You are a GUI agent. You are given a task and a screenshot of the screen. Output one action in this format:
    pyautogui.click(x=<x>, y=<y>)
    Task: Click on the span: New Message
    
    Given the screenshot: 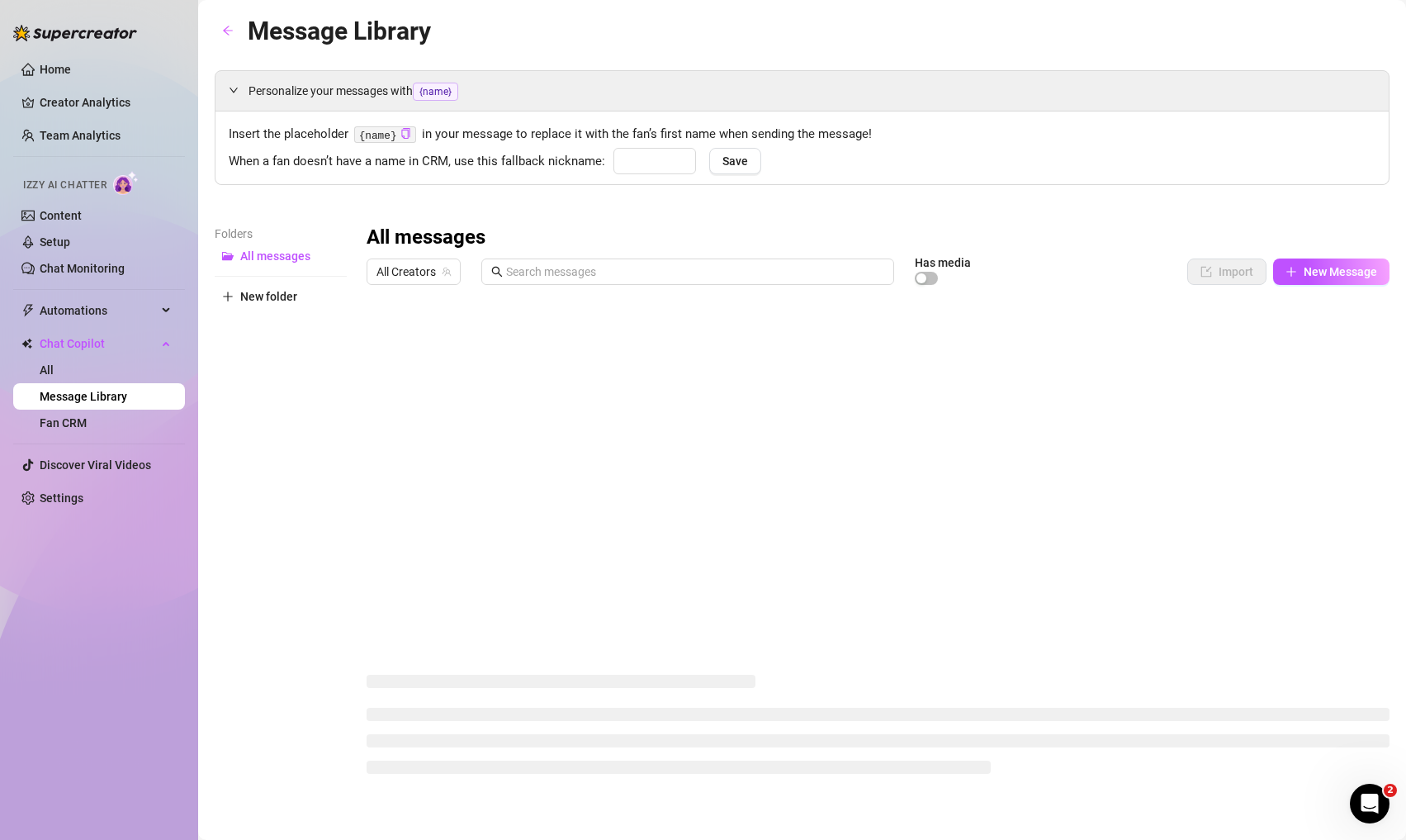 What is the action you would take?
    pyautogui.click(x=1340, y=271)
    